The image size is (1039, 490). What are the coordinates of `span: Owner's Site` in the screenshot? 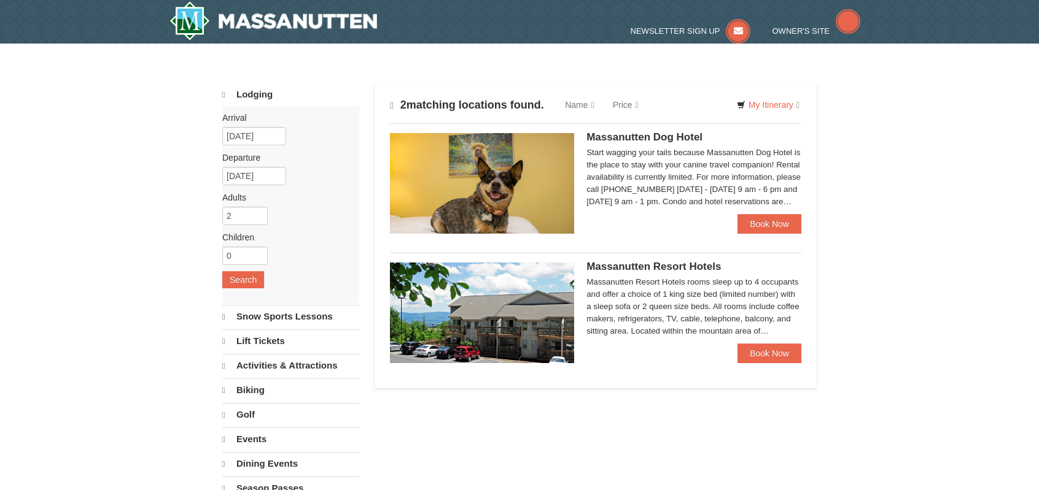 It's located at (801, 31).